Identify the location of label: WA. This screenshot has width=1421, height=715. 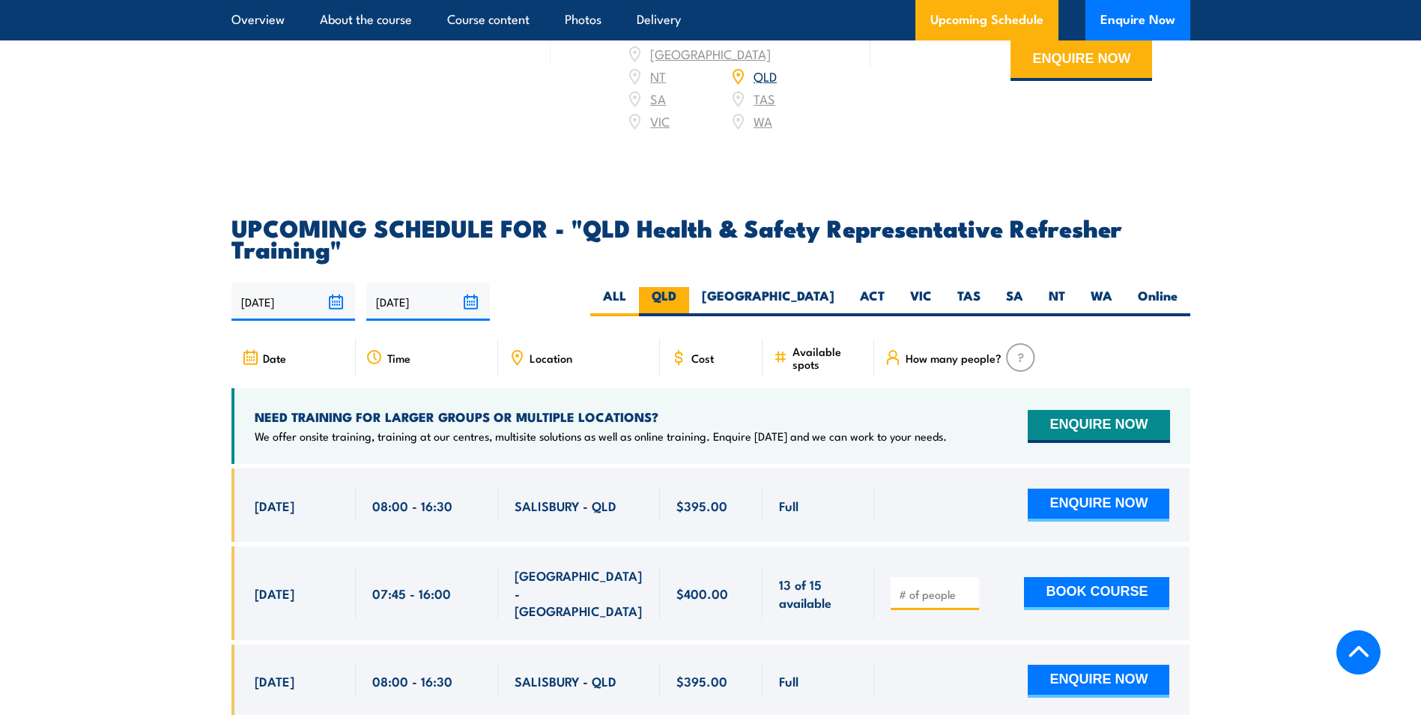
(1101, 301).